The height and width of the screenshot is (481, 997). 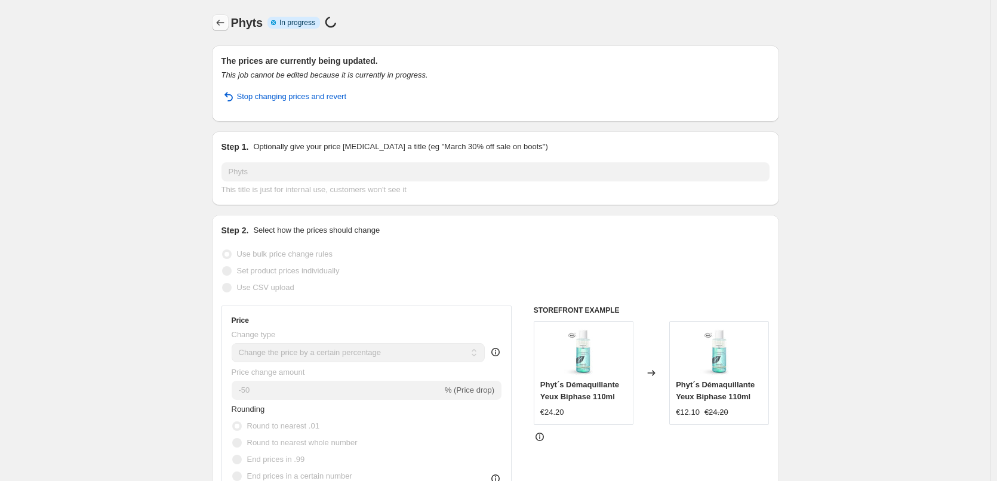 I want to click on span: This title is just for internal use, customers won't see it, so click(x=314, y=189).